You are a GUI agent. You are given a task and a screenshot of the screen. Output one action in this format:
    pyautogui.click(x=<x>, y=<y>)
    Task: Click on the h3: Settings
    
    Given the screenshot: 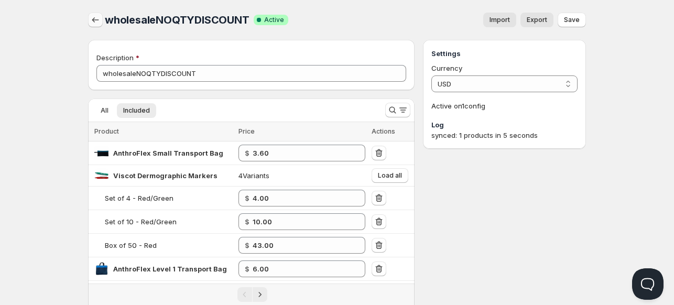 What is the action you would take?
    pyautogui.click(x=504, y=53)
    